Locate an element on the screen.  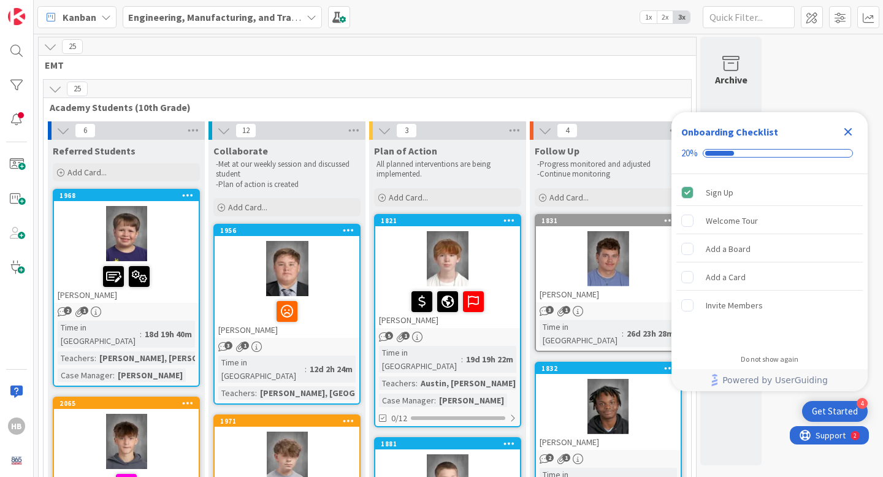
span: Support is located at coordinates (40, 9).